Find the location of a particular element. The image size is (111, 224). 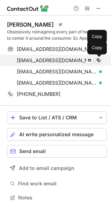

button: Add to email campaign is located at coordinates (57, 168).